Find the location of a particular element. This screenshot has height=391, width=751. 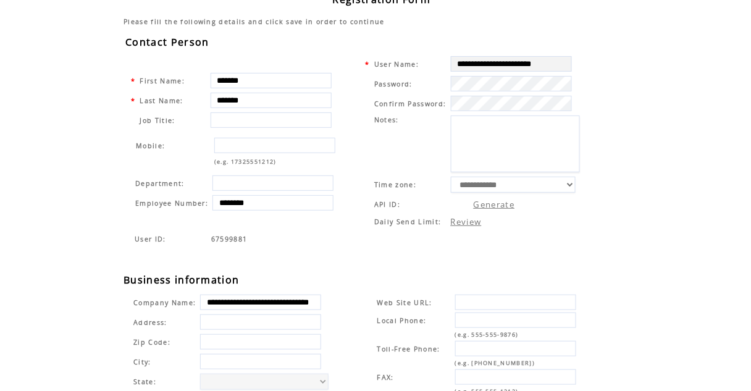

span: Password: is located at coordinates (393, 84).